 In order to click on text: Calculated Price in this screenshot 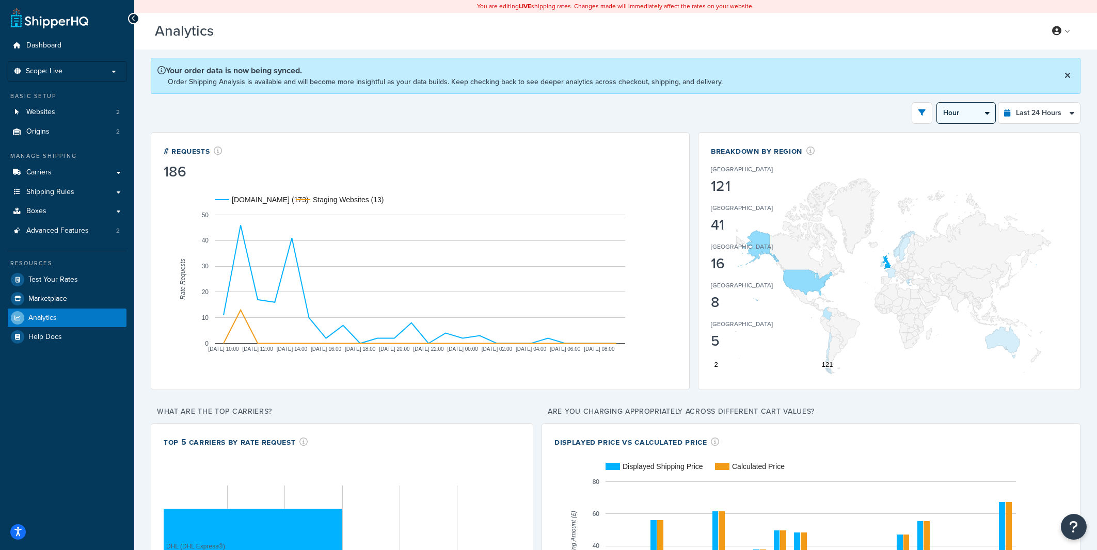, I will do `click(758, 467)`.